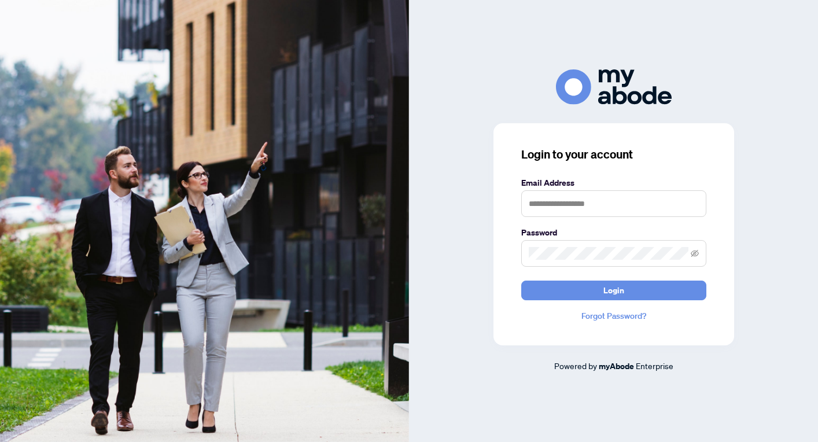 This screenshot has width=818, height=442. I want to click on span: Login, so click(614, 290).